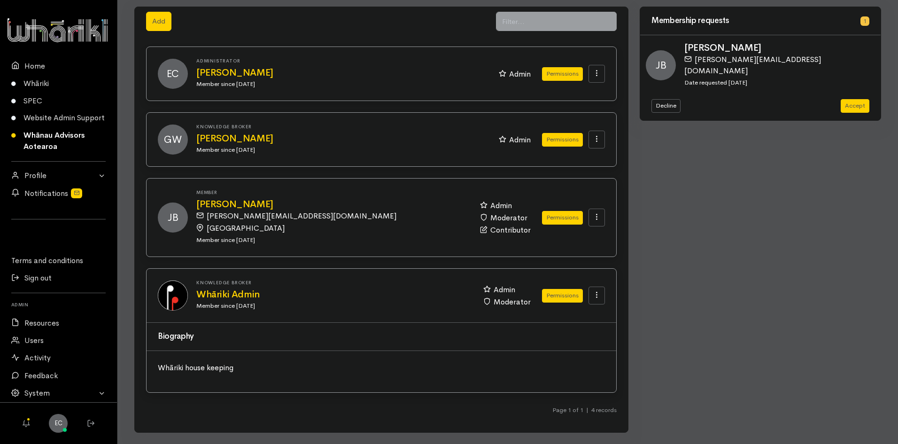  I want to click on span: GW, so click(173, 139).